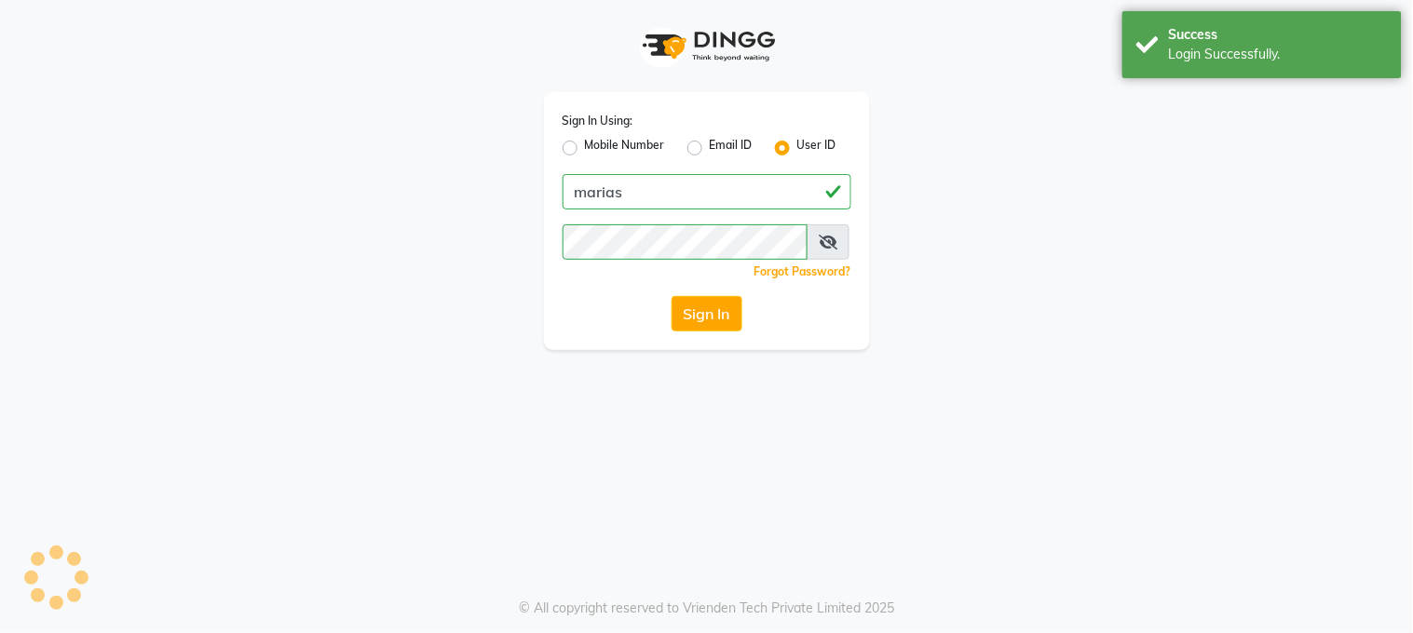  What do you see at coordinates (731, 148) in the screenshot?
I see `label: Email ID` at bounding box center [731, 148].